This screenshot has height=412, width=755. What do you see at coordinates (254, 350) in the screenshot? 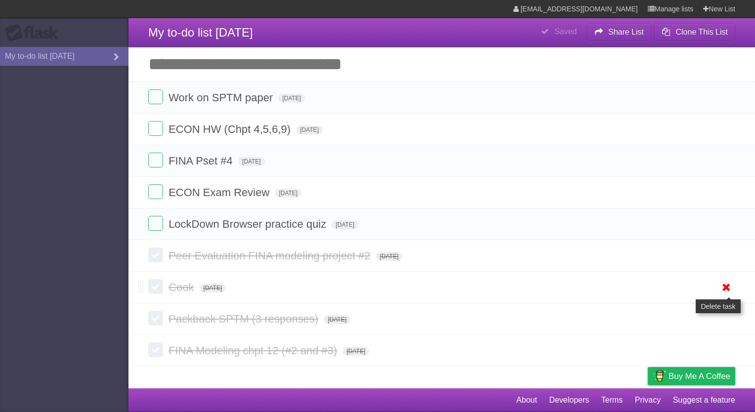
I see `span: FINA Modeling chpt 12 (#2 and #3)` at bounding box center [254, 350].